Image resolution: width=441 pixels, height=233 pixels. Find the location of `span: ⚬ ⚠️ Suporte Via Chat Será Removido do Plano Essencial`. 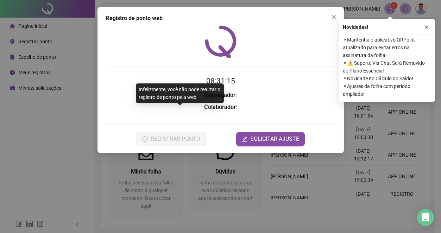

span: ⚬ ⚠️ Suporte Via Chat Será Removido do Plano Essencial is located at coordinates (387, 67).